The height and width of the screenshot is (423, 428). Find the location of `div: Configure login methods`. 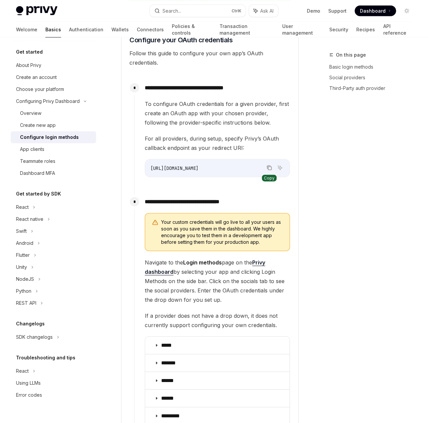

div: Configure login methods is located at coordinates (49, 137).